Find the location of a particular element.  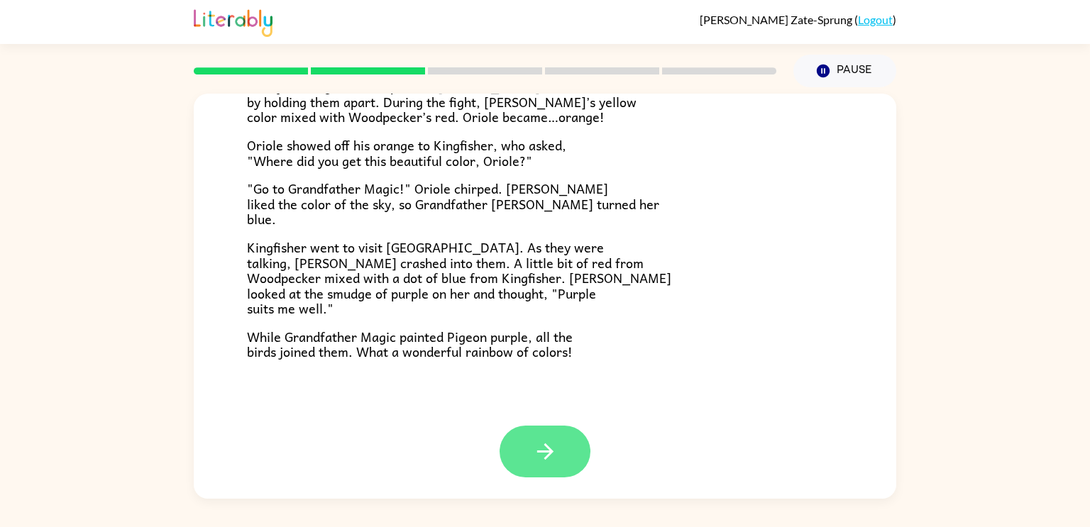

span: Oriole showed off his orange to Kingfisher, who asked, "Where did you get this beautiful color, O... is located at coordinates (407, 153).